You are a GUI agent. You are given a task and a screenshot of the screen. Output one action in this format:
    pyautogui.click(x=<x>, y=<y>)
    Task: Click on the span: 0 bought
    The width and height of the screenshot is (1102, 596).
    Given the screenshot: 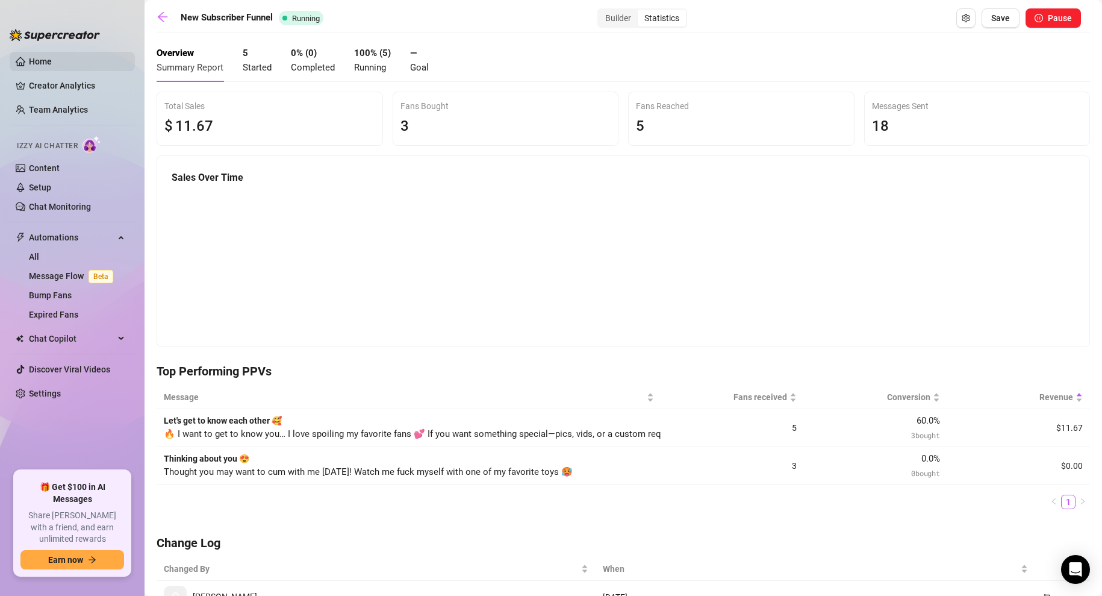 What is the action you would take?
    pyautogui.click(x=925, y=473)
    